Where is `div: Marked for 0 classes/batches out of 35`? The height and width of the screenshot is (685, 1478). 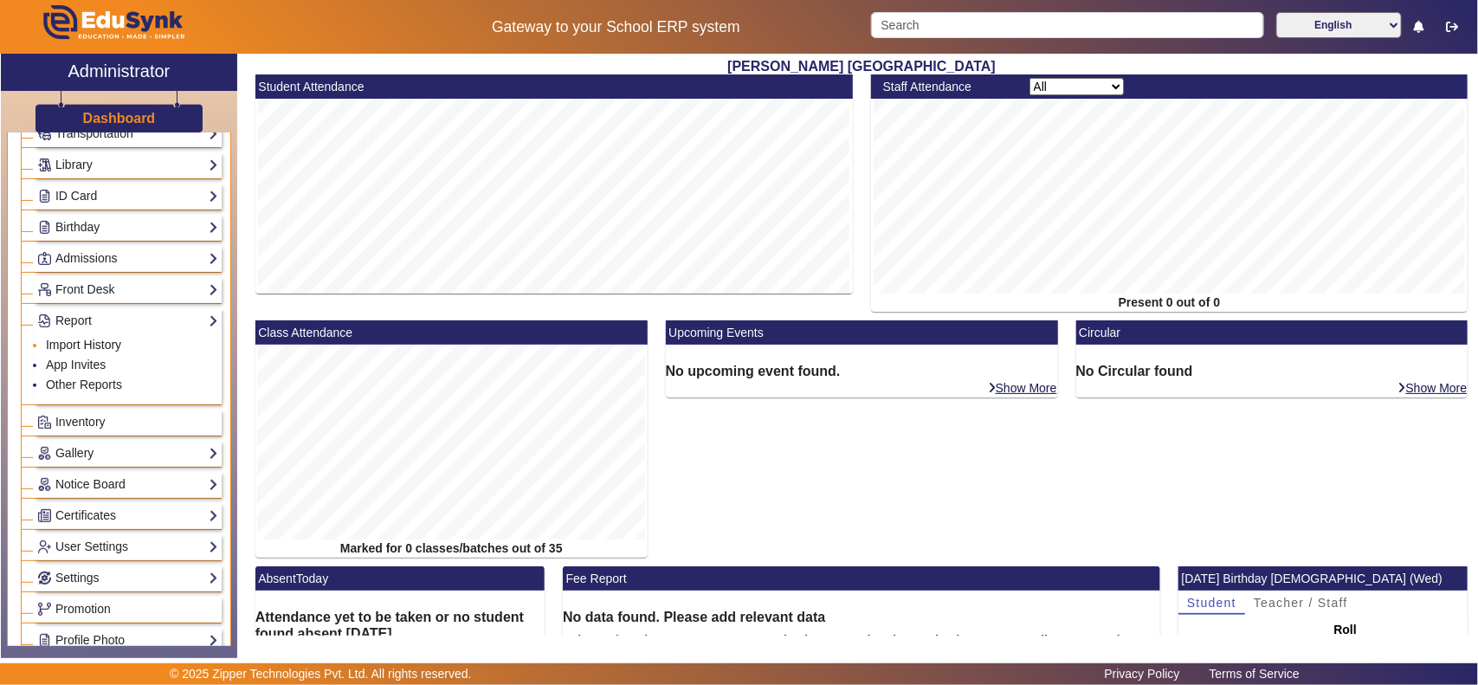 div: Marked for 0 classes/batches out of 35 is located at coordinates (451, 548).